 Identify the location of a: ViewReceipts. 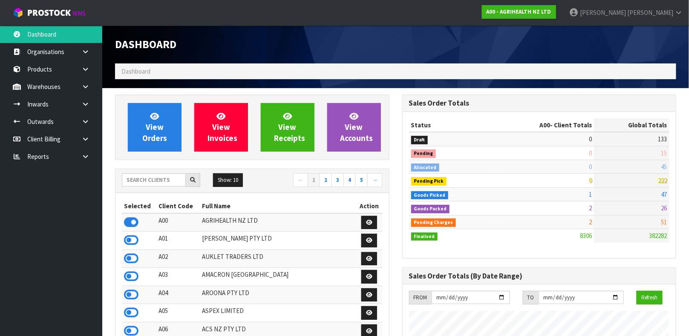
(288, 127).